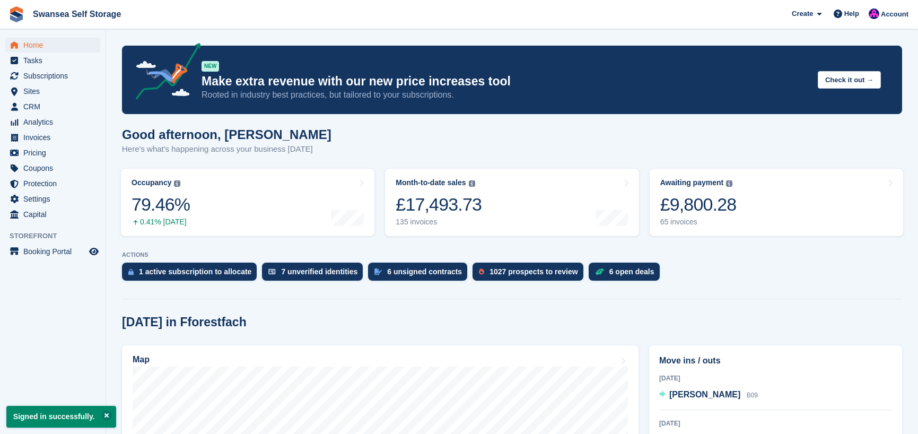 The image size is (918, 434). Describe the element at coordinates (752, 395) in the screenshot. I see `span: B09` at that location.